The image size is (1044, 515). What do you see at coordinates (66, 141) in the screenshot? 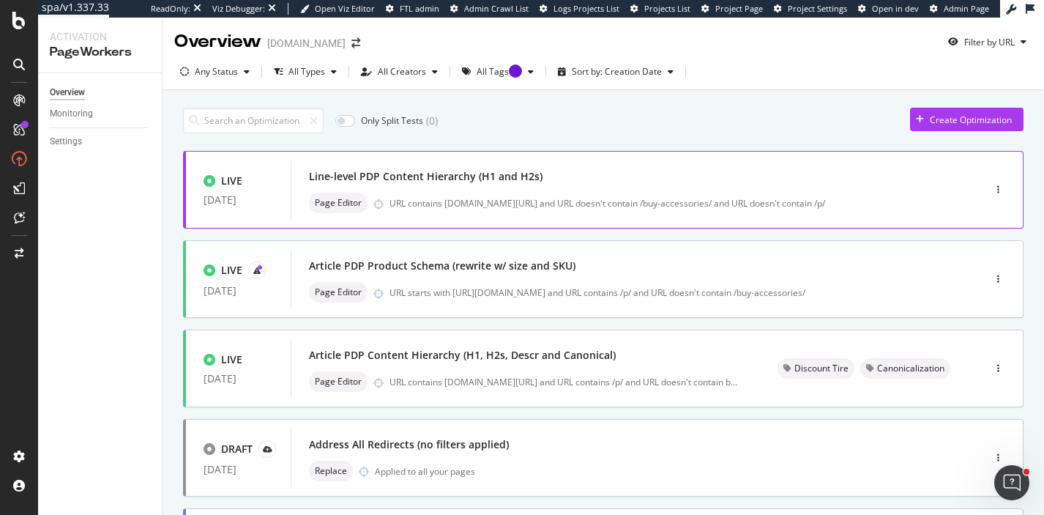
I see `div: Settings` at bounding box center [66, 141].